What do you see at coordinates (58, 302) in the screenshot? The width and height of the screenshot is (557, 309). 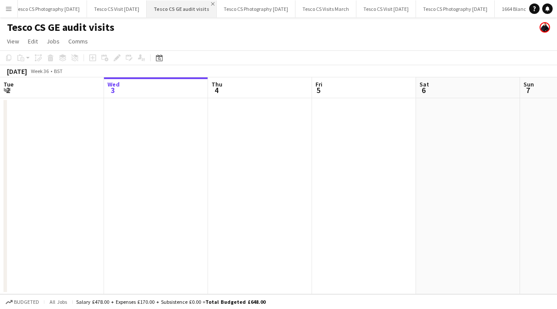 I see `span: All jobs` at bounding box center [58, 302].